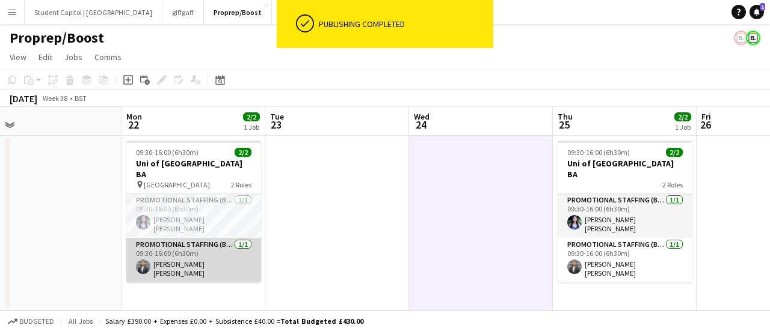 This screenshot has height=331, width=770. Describe the element at coordinates (277, 117) in the screenshot. I see `span: Tue` at that location.